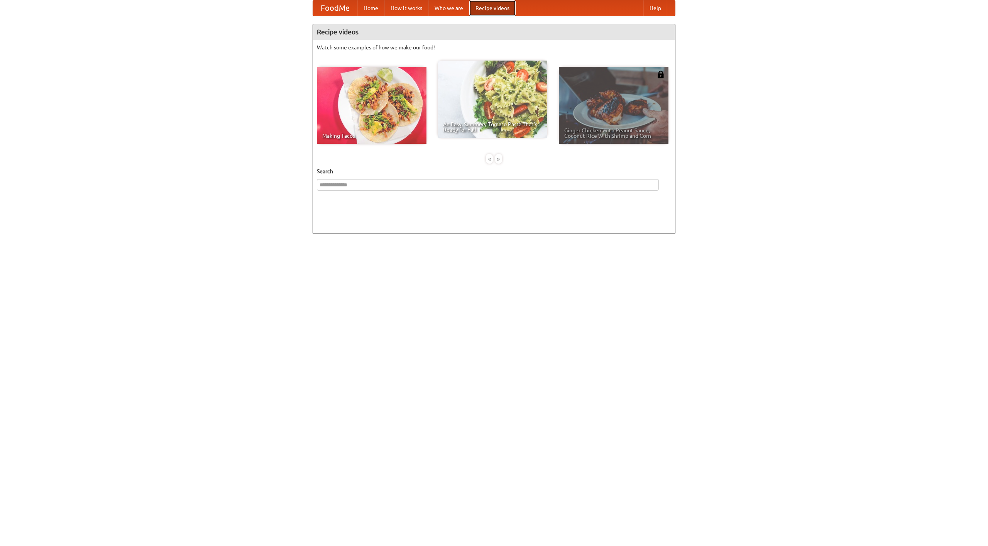 This screenshot has width=988, height=546. I want to click on a: How it works, so click(406, 8).